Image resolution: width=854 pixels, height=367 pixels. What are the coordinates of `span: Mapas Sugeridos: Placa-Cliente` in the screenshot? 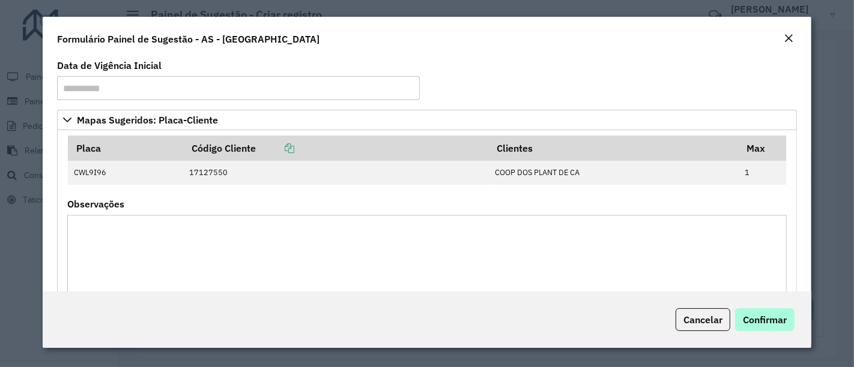 It's located at (147, 120).